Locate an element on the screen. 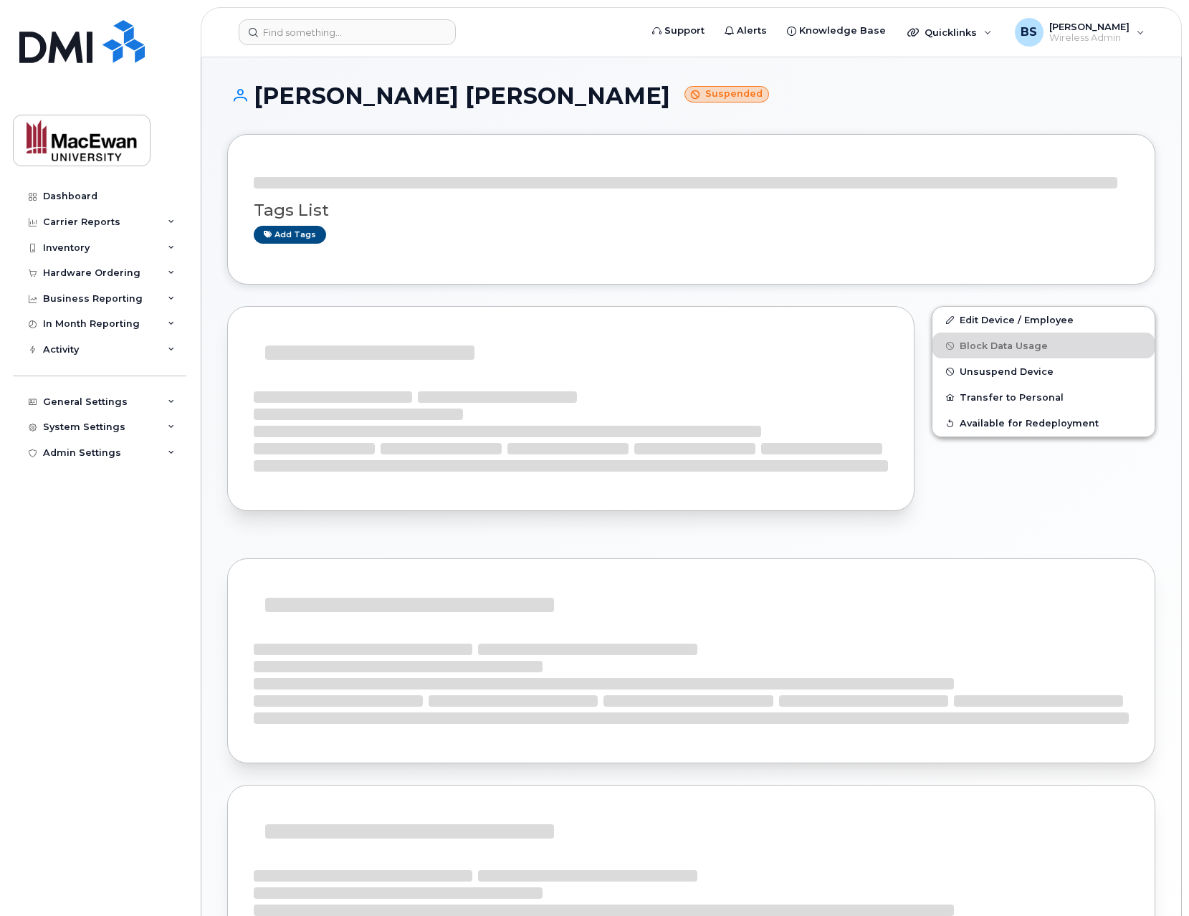 The height and width of the screenshot is (916, 1189). button: Transfer to Personal is located at coordinates (1044, 397).